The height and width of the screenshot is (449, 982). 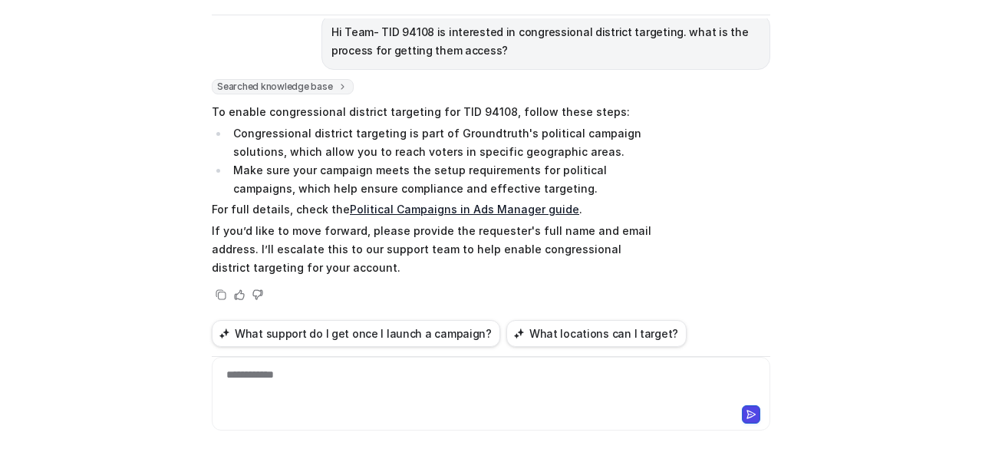 I want to click on li: Congressional district targeting is part of Groundtruth's political campaign solutions, which all..., so click(x=444, y=143).